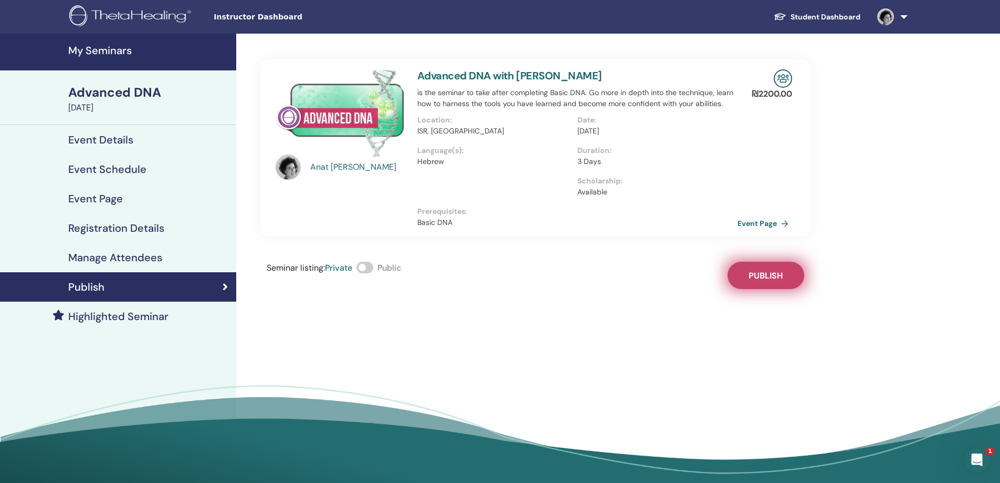  What do you see at coordinates (339, 267) in the screenshot?
I see `span: Private` at bounding box center [339, 267].